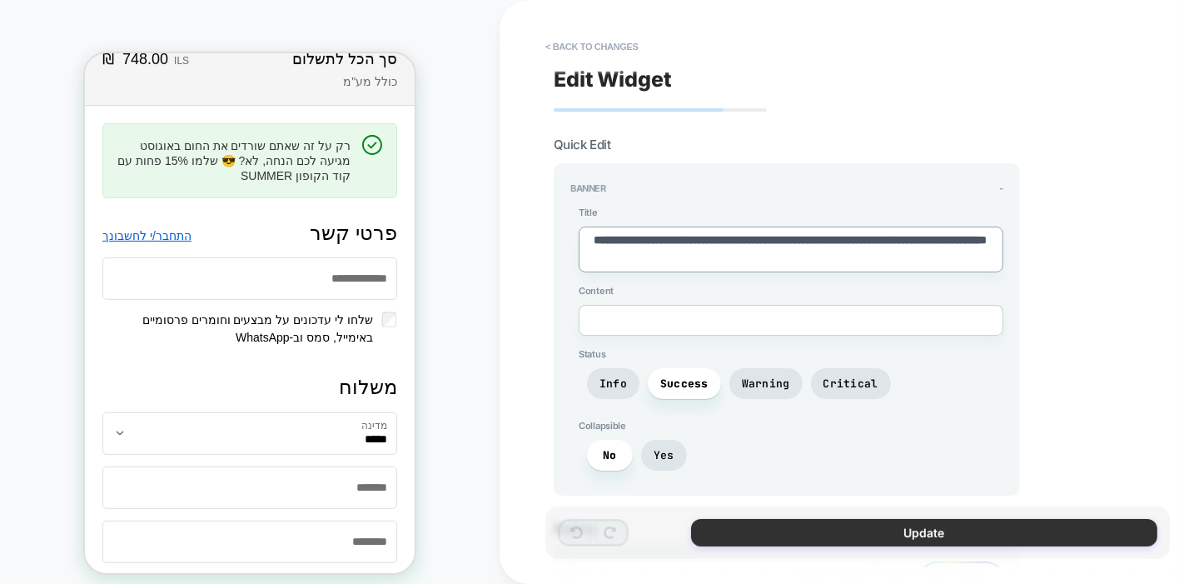 This screenshot has width=1184, height=584. I want to click on span: Title, so click(791, 212).